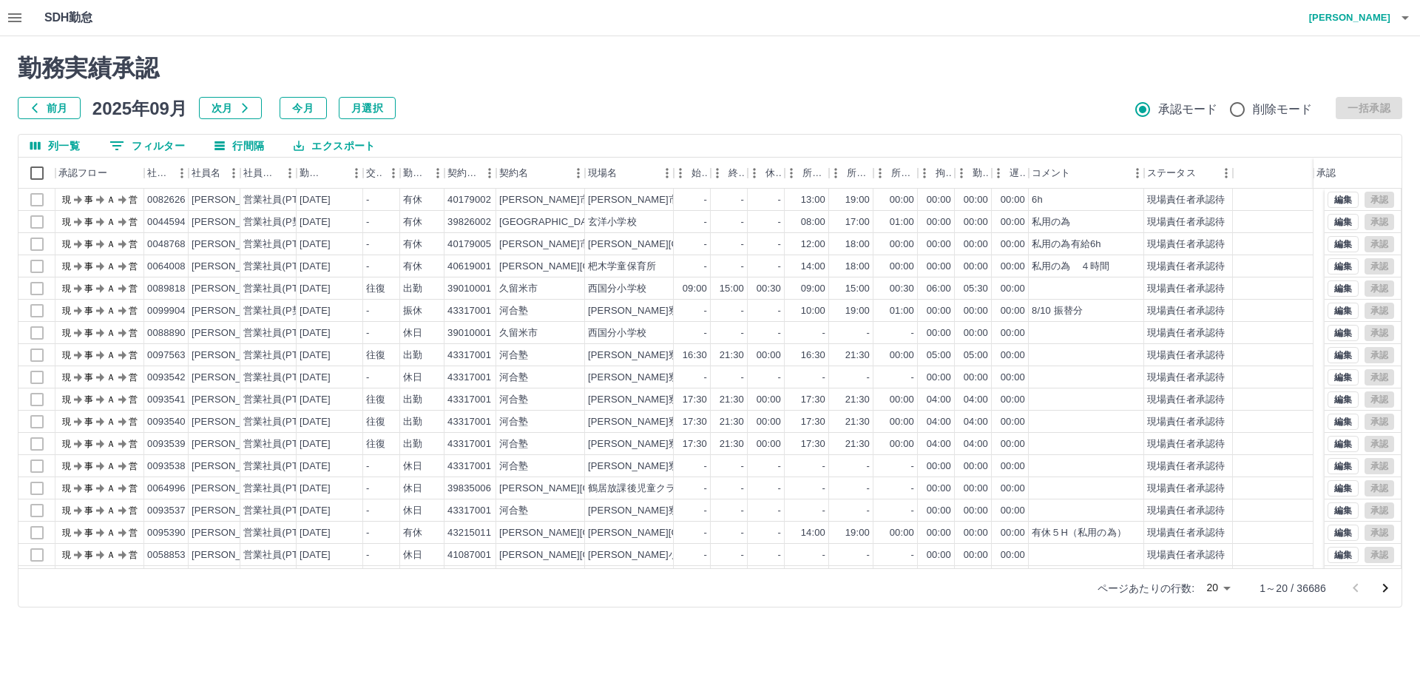  Describe the element at coordinates (813, 200) in the screenshot. I see `div: 13:00` at that location.